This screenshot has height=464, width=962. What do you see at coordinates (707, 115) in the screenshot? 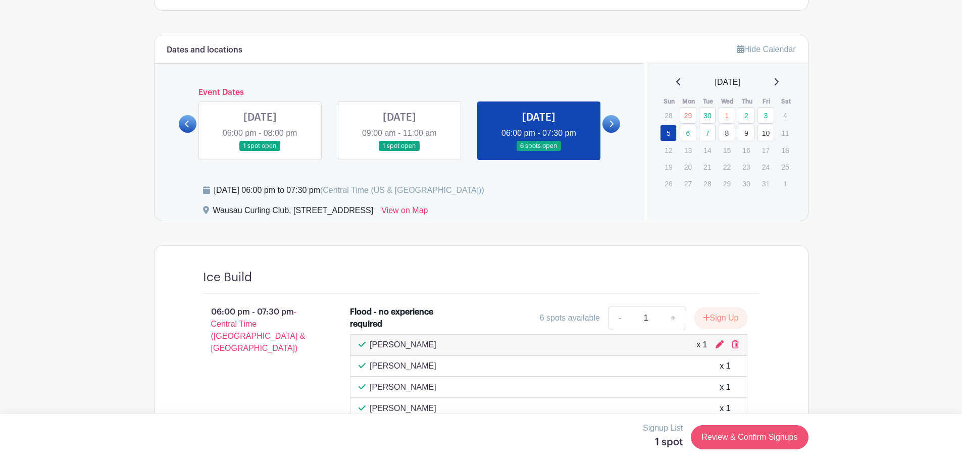
I see `a: 30` at bounding box center [707, 115].